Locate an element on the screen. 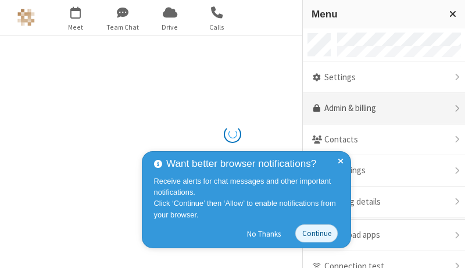 This screenshot has height=268, width=465. div: Settings is located at coordinates (383, 78).